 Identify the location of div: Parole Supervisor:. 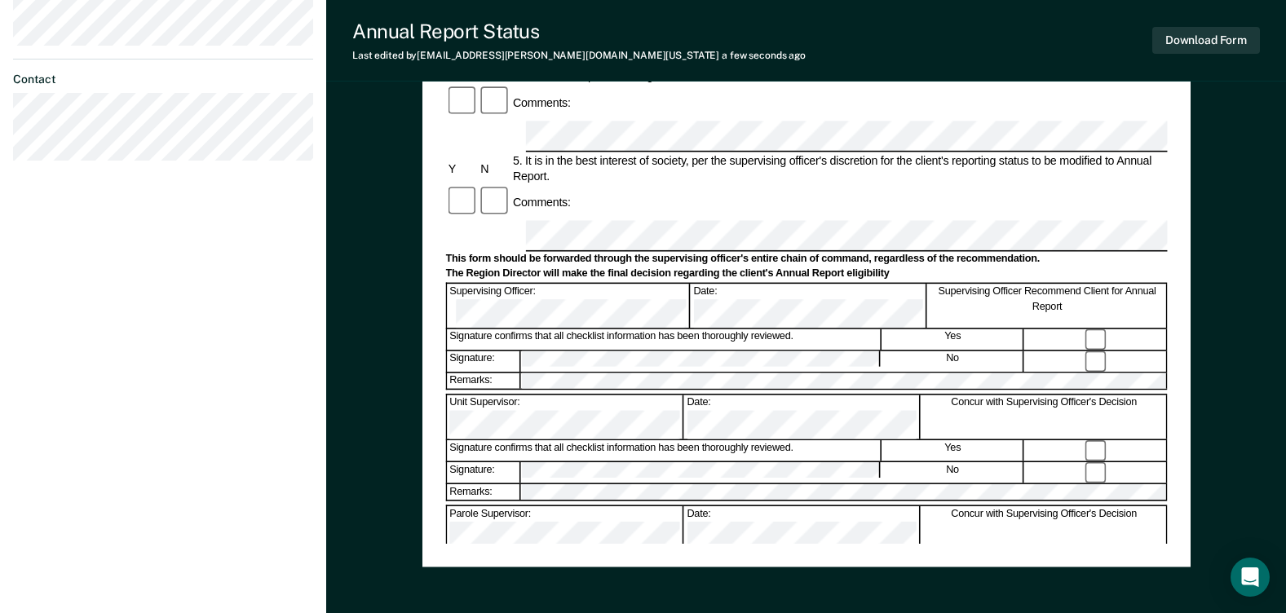
(565, 528).